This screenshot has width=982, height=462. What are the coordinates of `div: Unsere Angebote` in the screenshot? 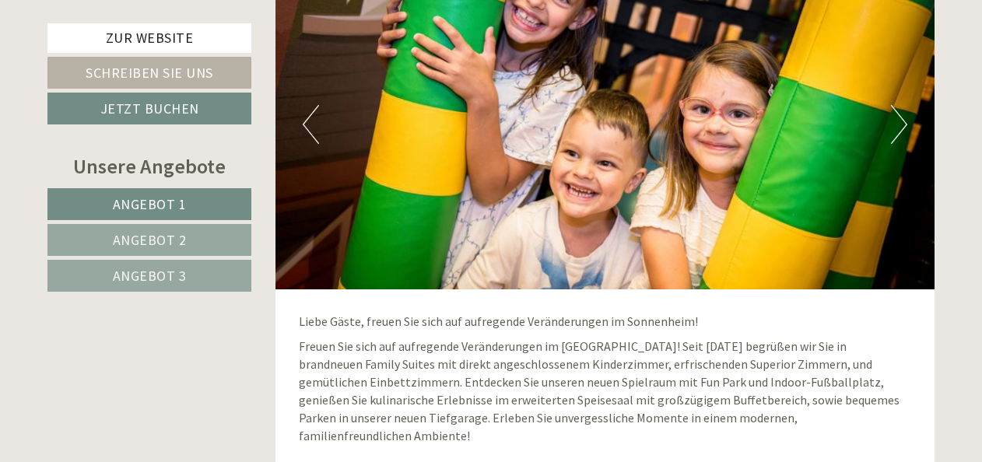 It's located at (149, 166).